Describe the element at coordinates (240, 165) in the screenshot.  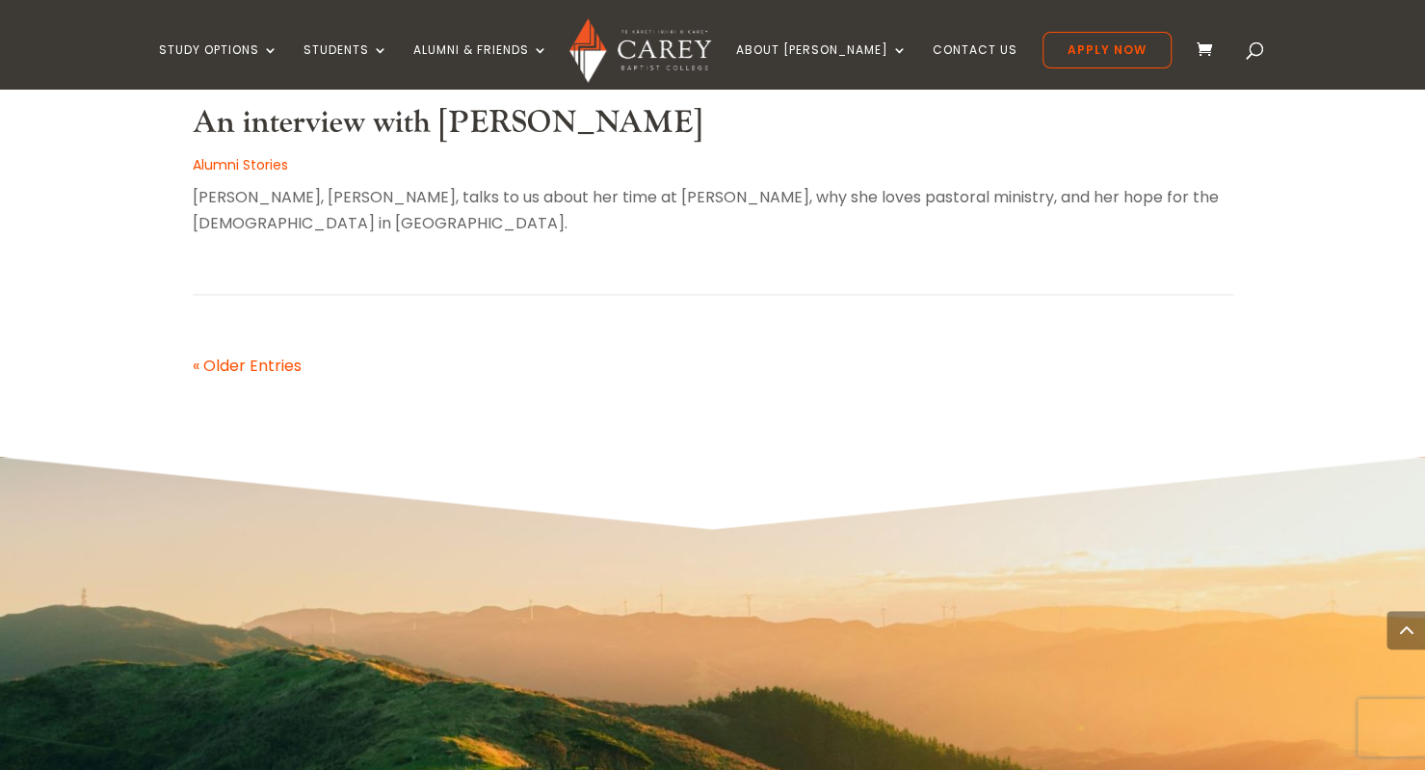
I see `a: Alumni Stories` at that location.